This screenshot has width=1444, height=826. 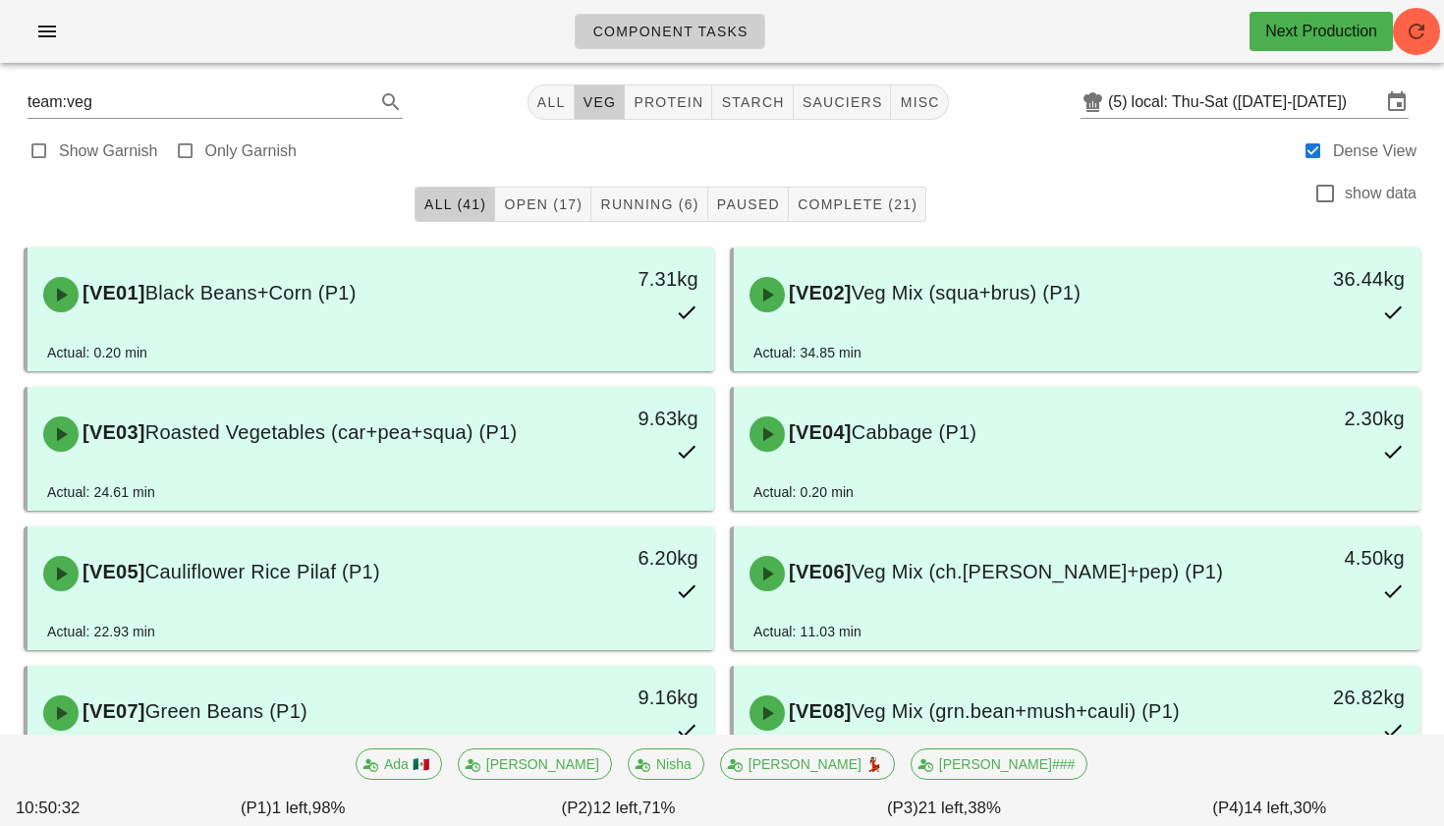 What do you see at coordinates (669, 31) in the screenshot?
I see `span: Component Tasks` at bounding box center [669, 31].